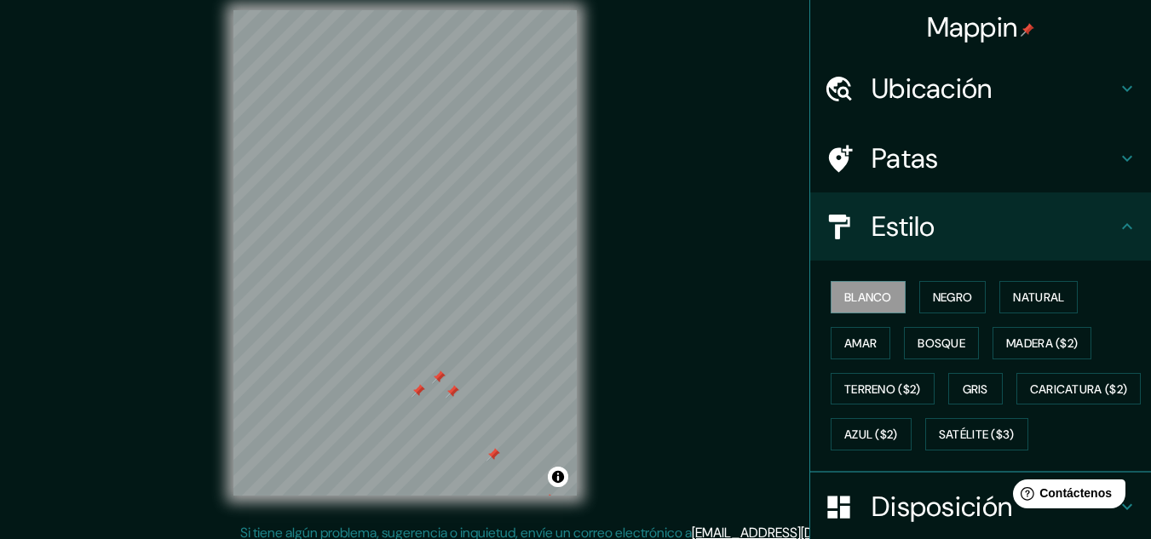 This screenshot has width=1151, height=539. I want to click on button: Satélite ($3), so click(976, 434).